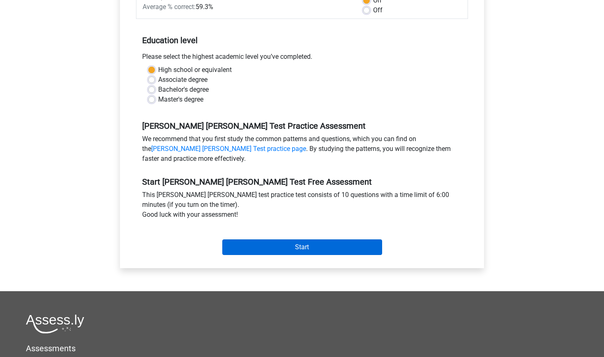  I want to click on span: Average % correct:, so click(169, 7).